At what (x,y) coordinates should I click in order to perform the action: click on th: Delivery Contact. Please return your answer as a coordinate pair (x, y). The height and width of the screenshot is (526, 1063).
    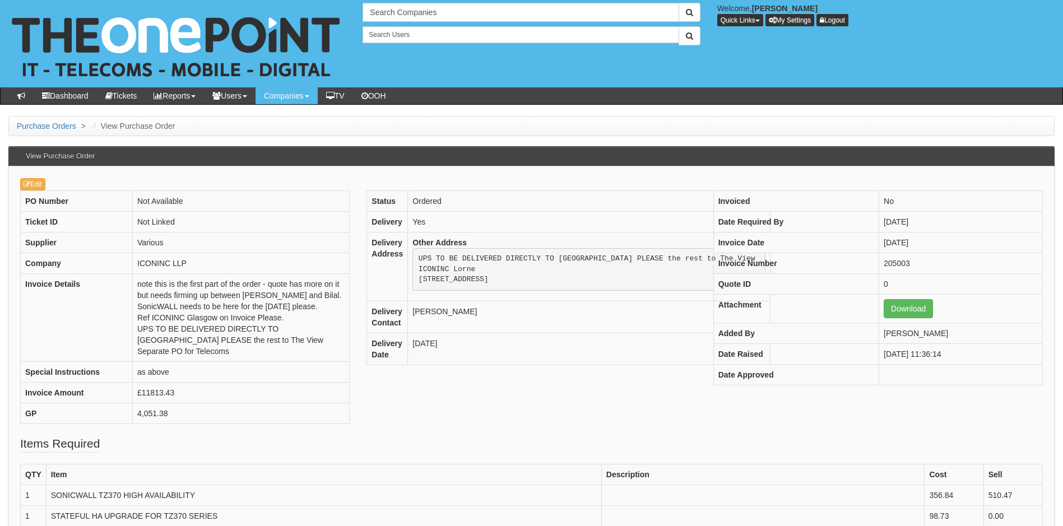
    Looking at the image, I should click on (387, 317).